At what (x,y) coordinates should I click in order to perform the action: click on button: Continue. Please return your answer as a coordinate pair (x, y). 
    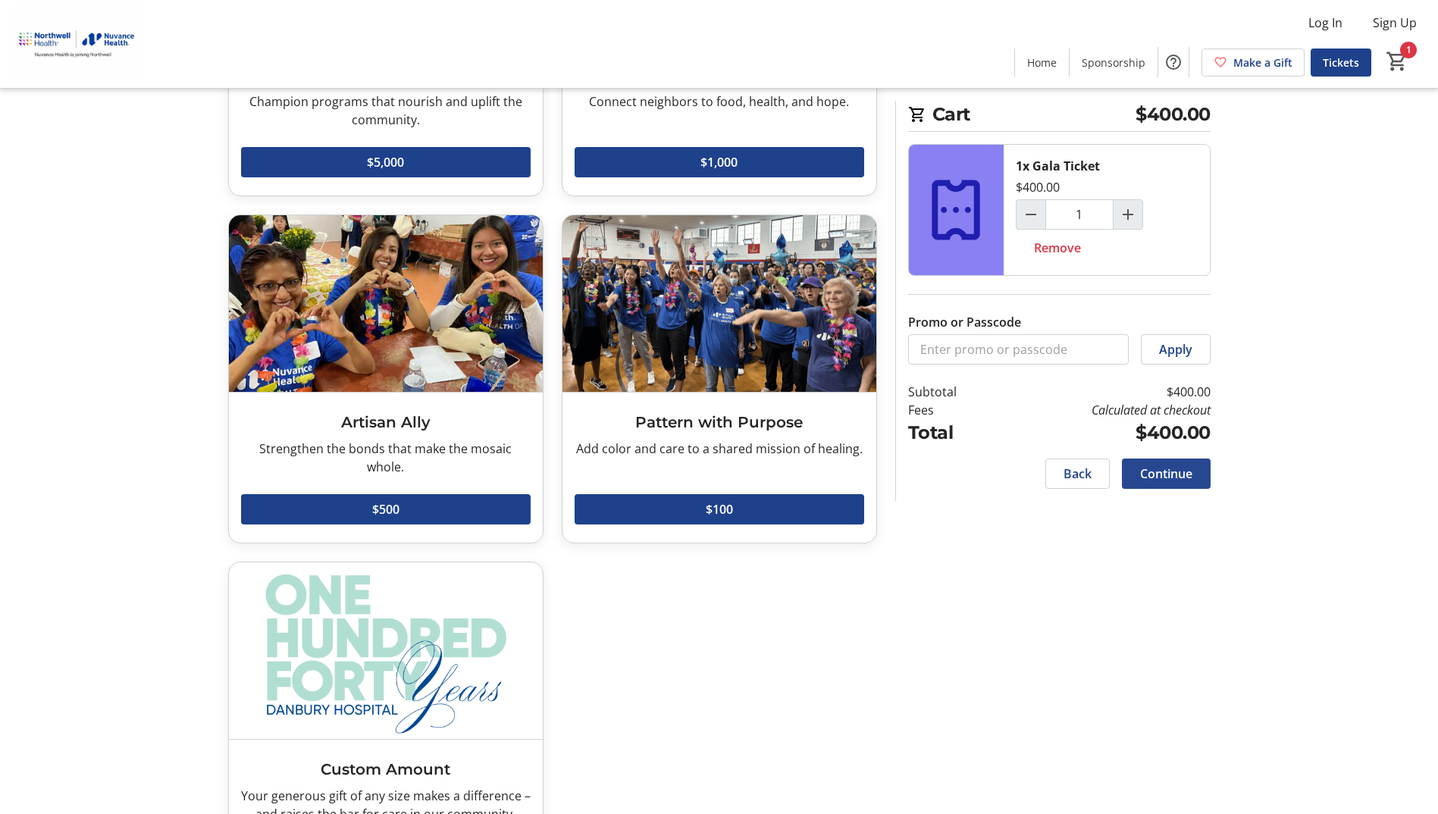
    Looking at the image, I should click on (1166, 474).